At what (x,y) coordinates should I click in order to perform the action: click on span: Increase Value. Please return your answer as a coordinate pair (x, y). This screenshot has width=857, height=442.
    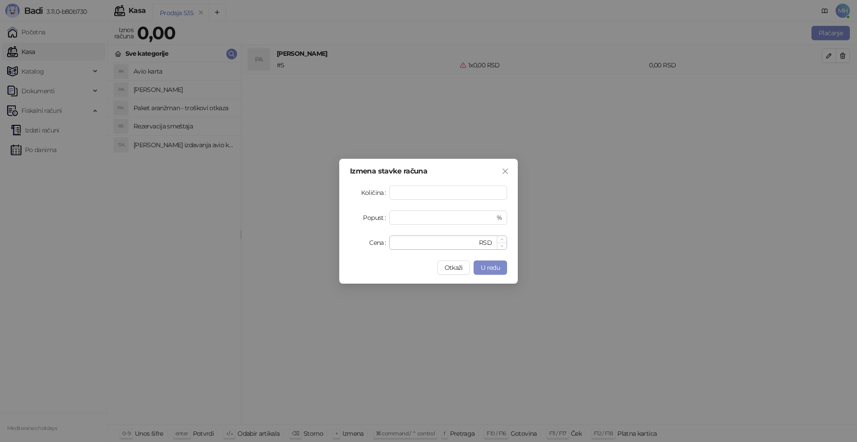
    Looking at the image, I should click on (502, 239).